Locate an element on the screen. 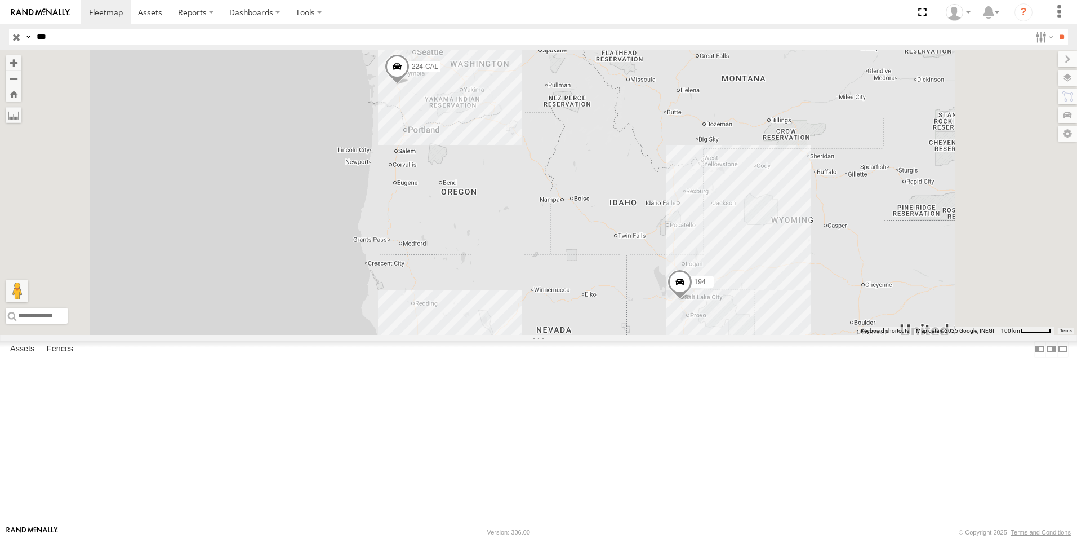  label: Hide Summary Table is located at coordinates (1063, 349).